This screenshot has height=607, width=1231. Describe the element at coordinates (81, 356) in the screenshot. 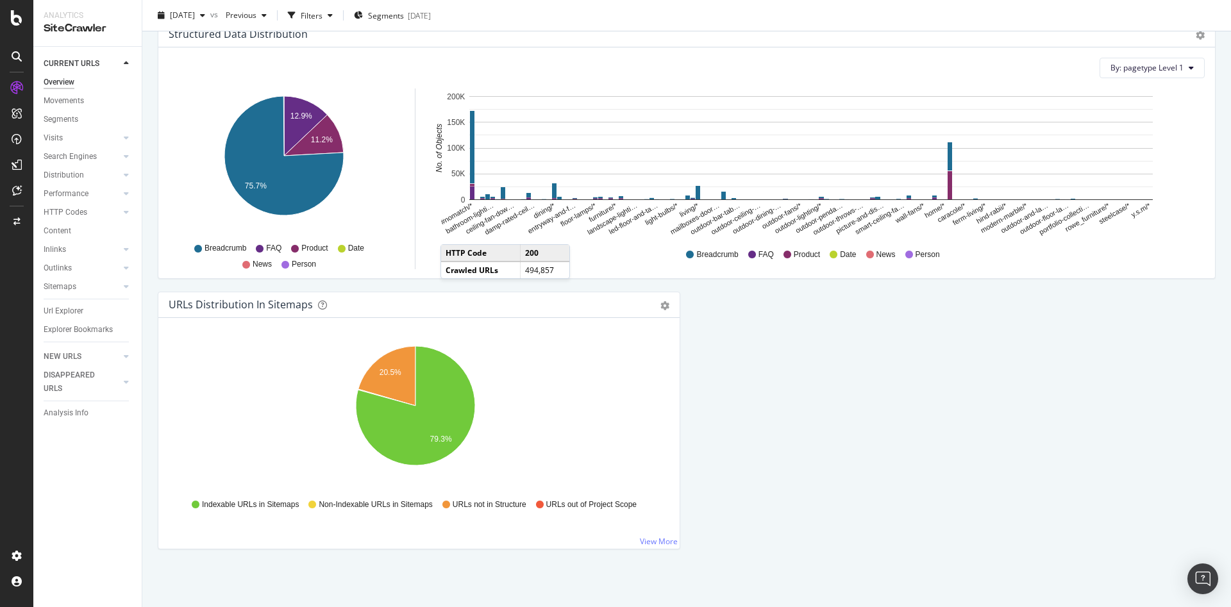

I see `a: NEW URLS` at that location.